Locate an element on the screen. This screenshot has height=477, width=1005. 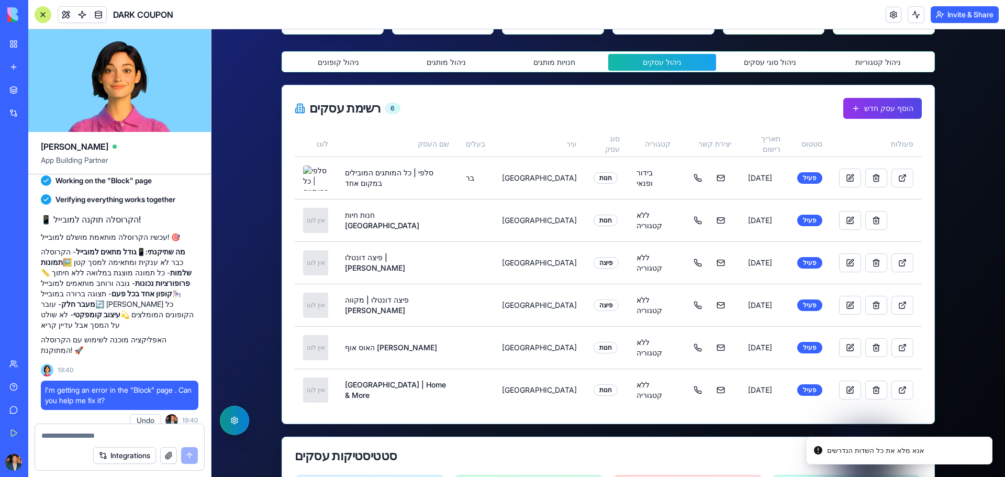
button: פתח תפריט נגישות is located at coordinates (23, 391).